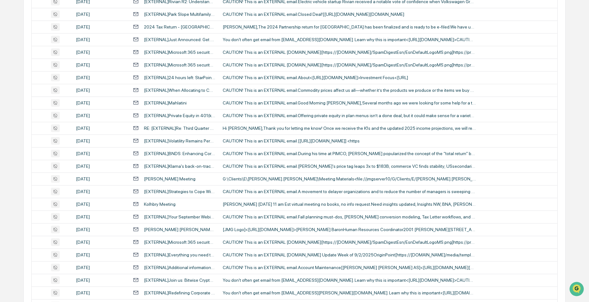 This screenshot has width=589, height=302. What do you see at coordinates (111, 54) in the screenshot?
I see `button: Start new chat` at bounding box center [111, 54].